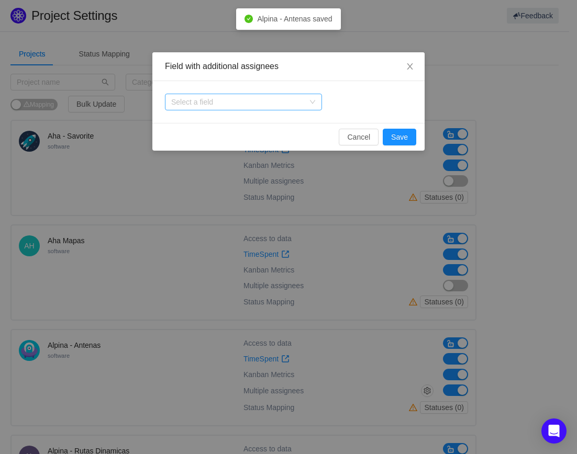 The width and height of the screenshot is (577, 454). What do you see at coordinates (249, 19) in the screenshot?
I see `i: icon: check-circle` at bounding box center [249, 19].